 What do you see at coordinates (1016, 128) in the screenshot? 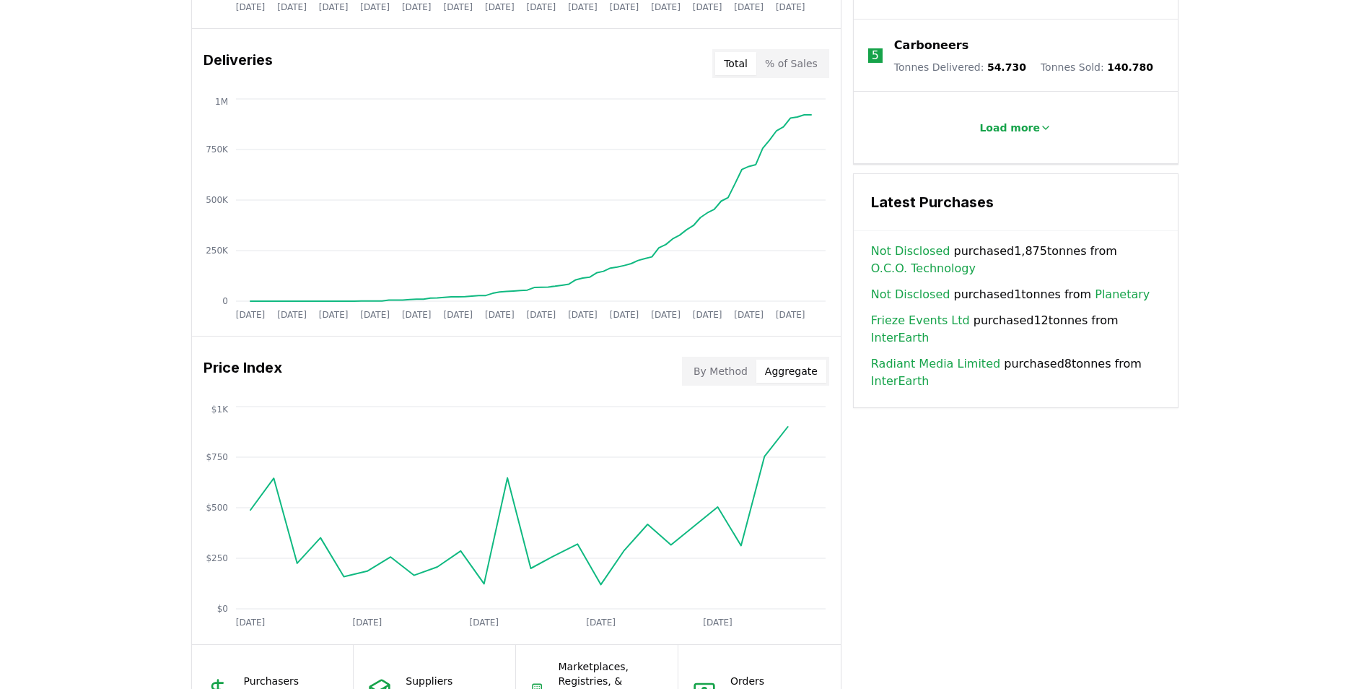
I see `button: Load more` at bounding box center [1016, 128].